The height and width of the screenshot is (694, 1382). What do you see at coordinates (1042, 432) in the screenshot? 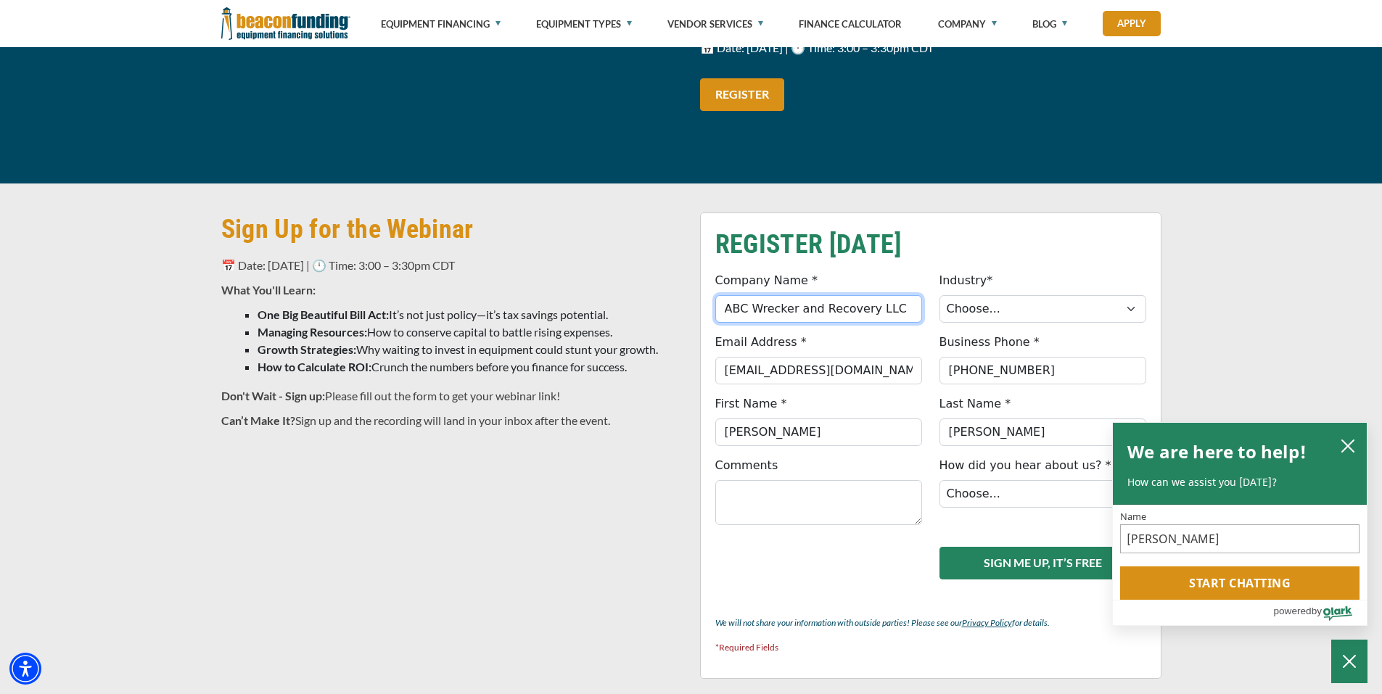
I see `input: Doe` at bounding box center [1042, 432].